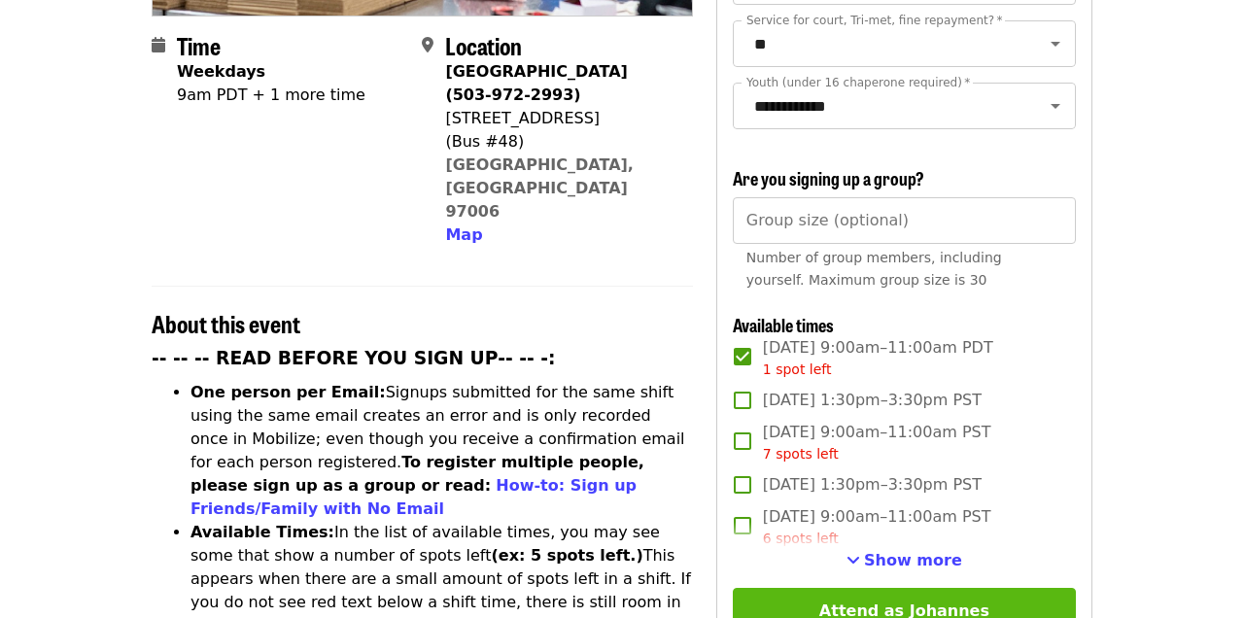 The width and height of the screenshot is (1244, 618). I want to click on span: Are you signing up a group?, so click(828, 178).